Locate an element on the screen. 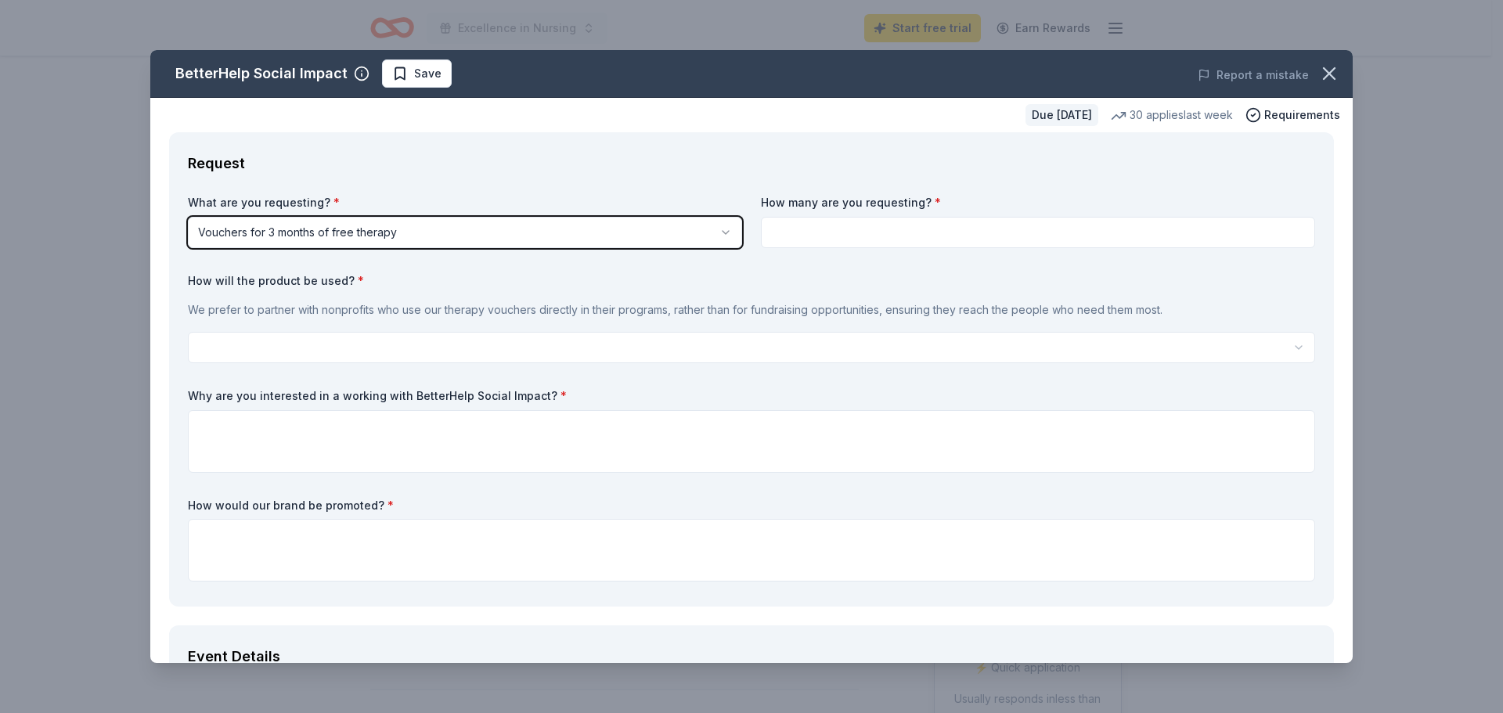  label: How would our brand be promoted? is located at coordinates (752, 506).